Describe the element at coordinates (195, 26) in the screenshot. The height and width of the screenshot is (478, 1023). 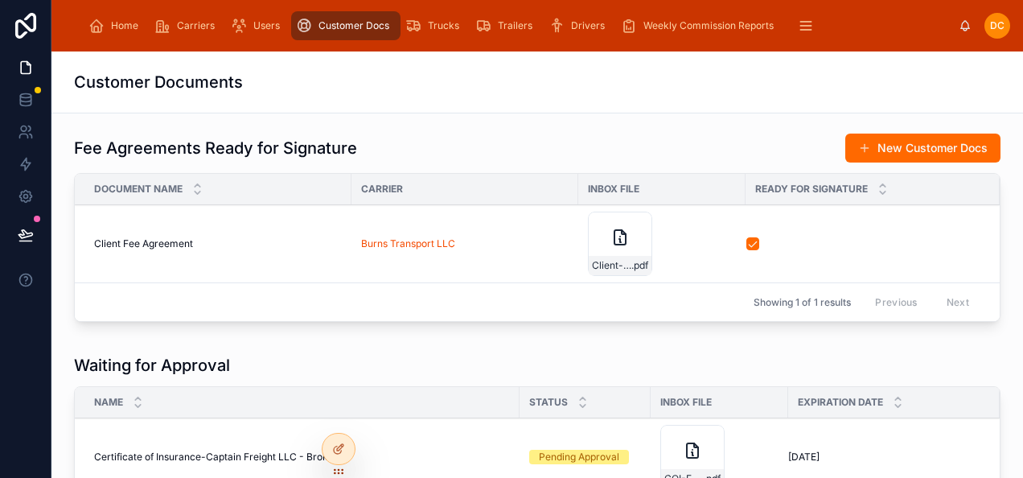
I see `span: Carriers` at that location.